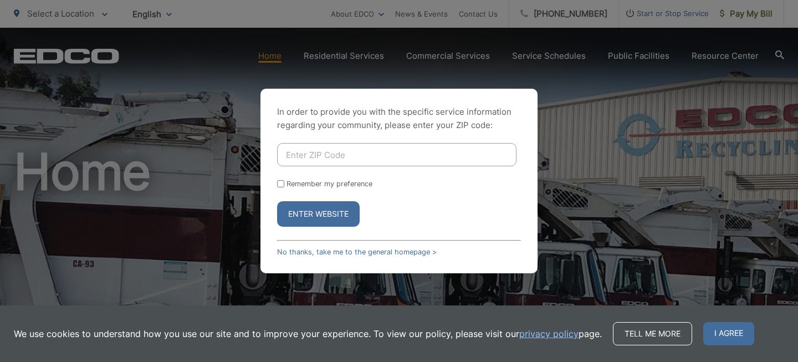 The width and height of the screenshot is (798, 362). Describe the element at coordinates (329, 183) in the screenshot. I see `label: Remember my preference` at that location.